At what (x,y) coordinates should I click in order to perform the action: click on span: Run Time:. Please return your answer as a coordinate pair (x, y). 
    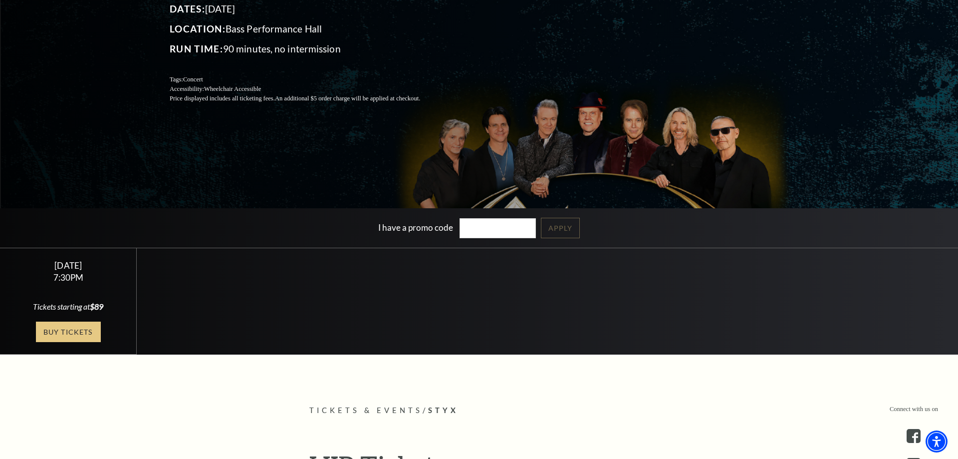
    Looking at the image, I should click on (196, 48).